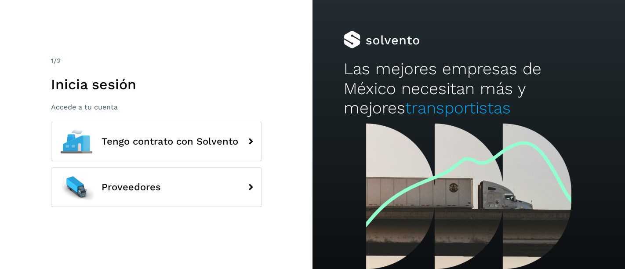  Describe the element at coordinates (170, 142) in the screenshot. I see `span: Tengo contrato con Solvento` at that location.